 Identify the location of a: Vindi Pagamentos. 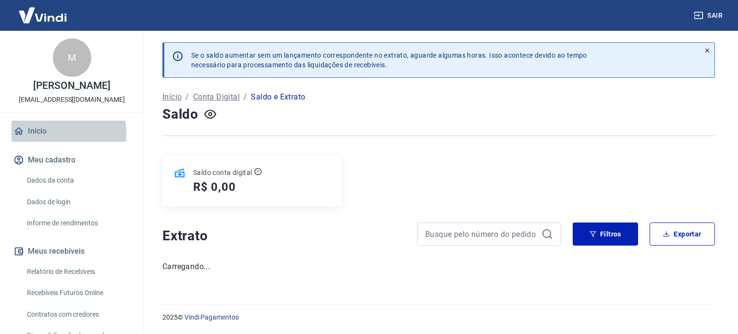
(211, 317).